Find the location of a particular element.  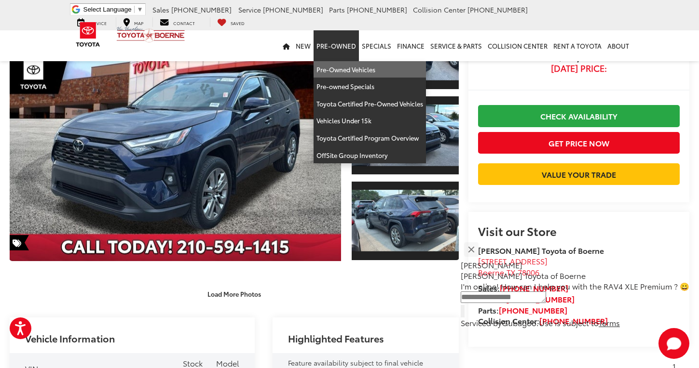

span: Sales is located at coordinates (161, 10).